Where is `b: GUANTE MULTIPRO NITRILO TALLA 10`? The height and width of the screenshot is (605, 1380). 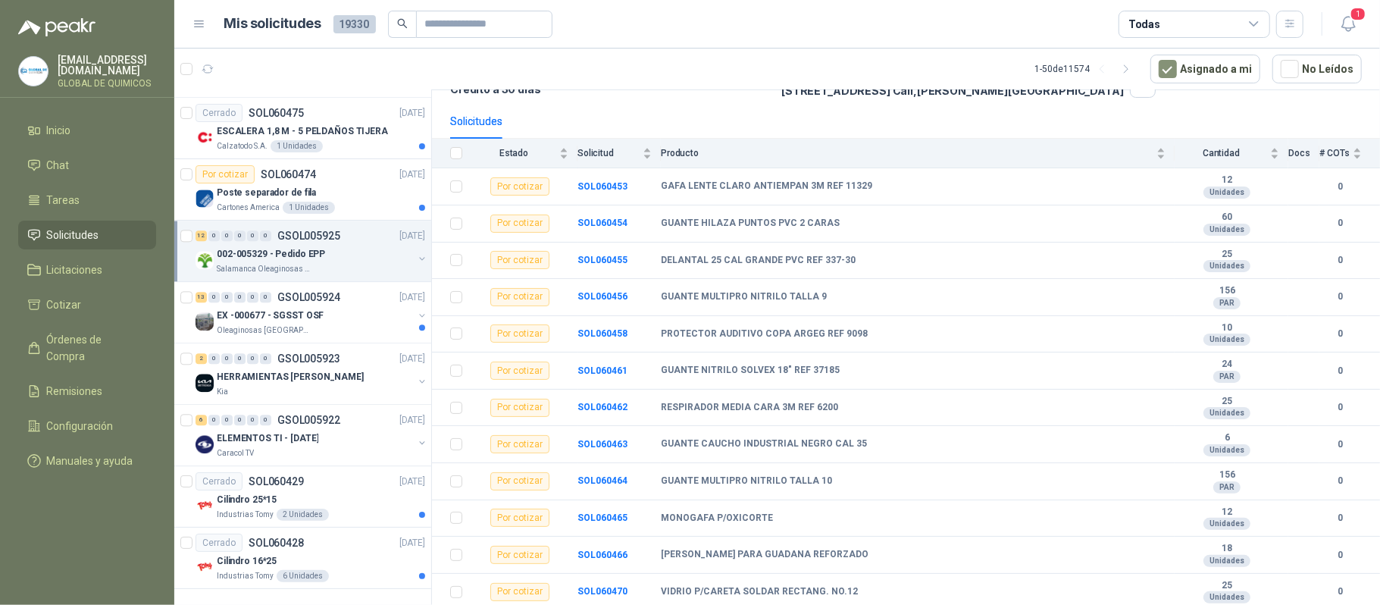
b: GUANTE MULTIPRO NITRILO TALLA 10 is located at coordinates (746, 481).